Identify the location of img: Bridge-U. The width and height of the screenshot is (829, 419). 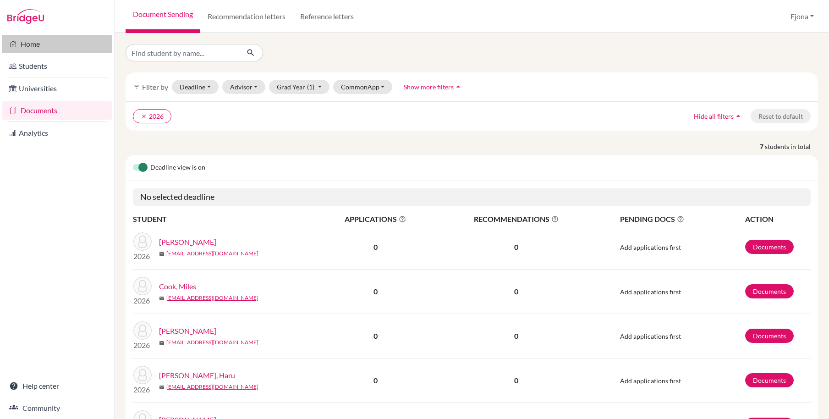
(26, 17).